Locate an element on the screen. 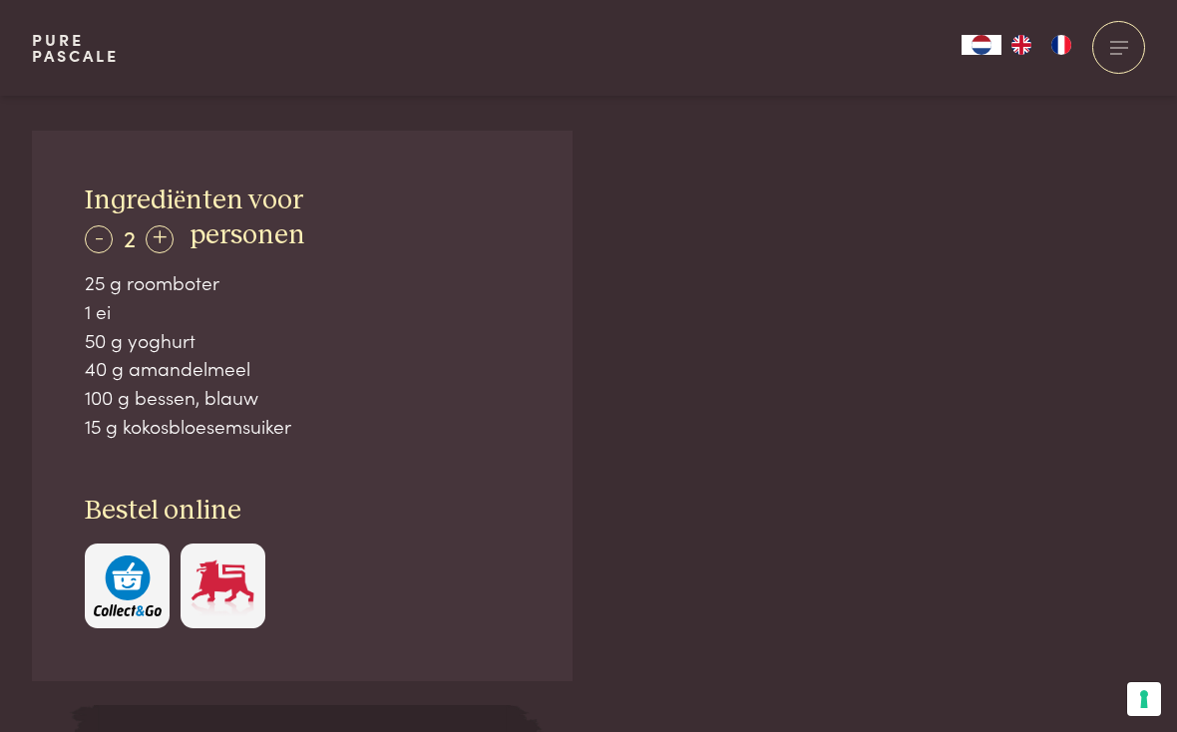 The image size is (1177, 732). div: 50 g yoghurt is located at coordinates (302, 340).